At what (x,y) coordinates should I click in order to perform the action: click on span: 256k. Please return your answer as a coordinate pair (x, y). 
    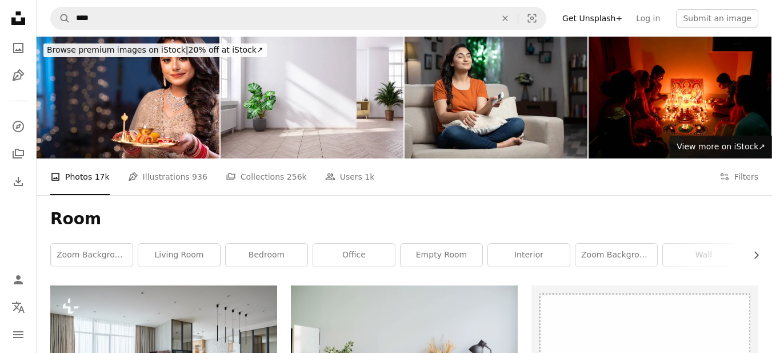
    Looking at the image, I should click on (297, 177).